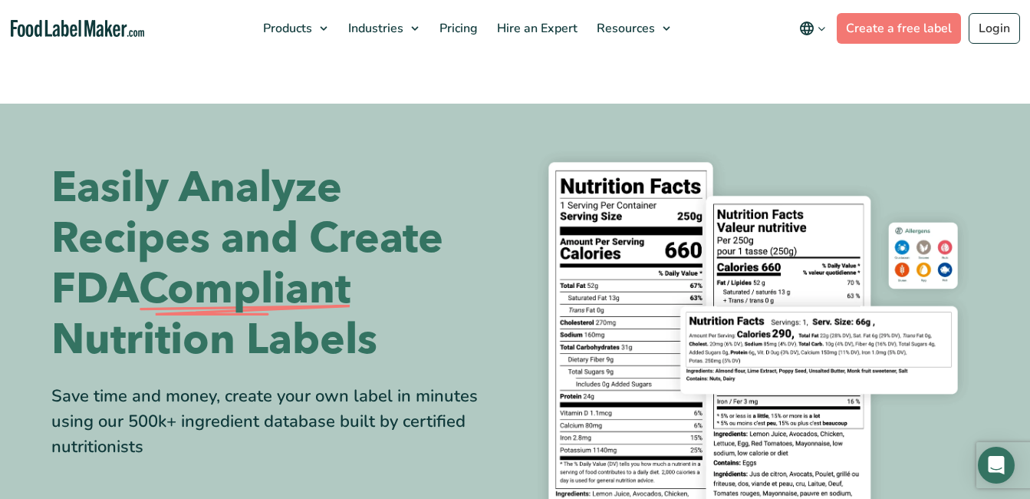  What do you see at coordinates (278, 264) in the screenshot?
I see `h1: Easily Analyze Recipes and Create FDA Nutrition Labels` at bounding box center [278, 264].